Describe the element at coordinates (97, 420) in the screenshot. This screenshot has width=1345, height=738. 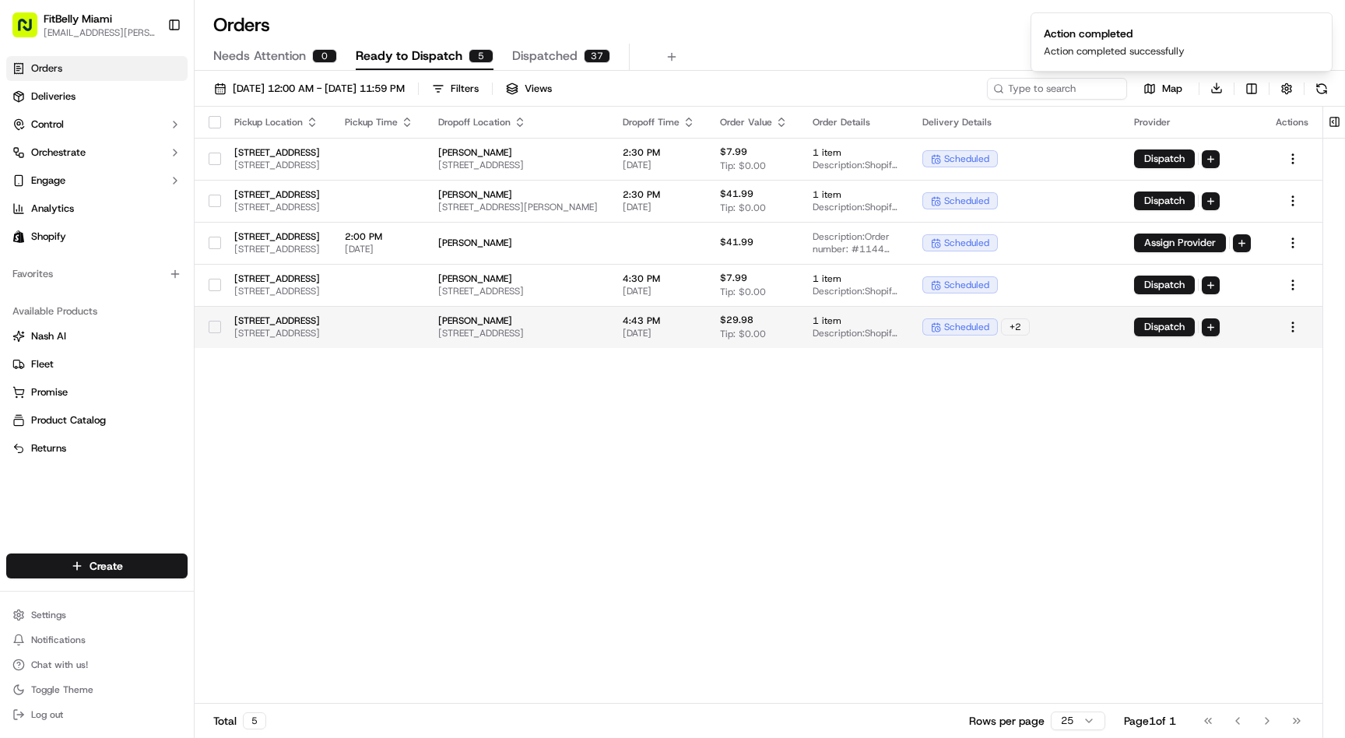
I see `a: Product Catalog` at that location.